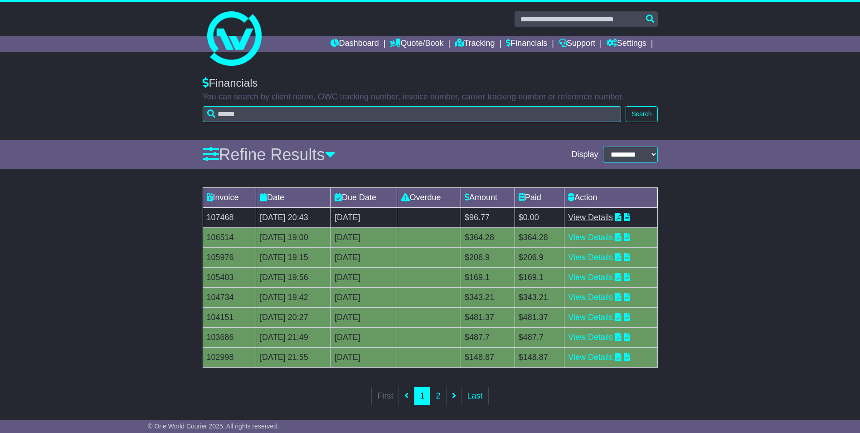  Describe the element at coordinates (540, 197) in the screenshot. I see `td: Paid` at that location.